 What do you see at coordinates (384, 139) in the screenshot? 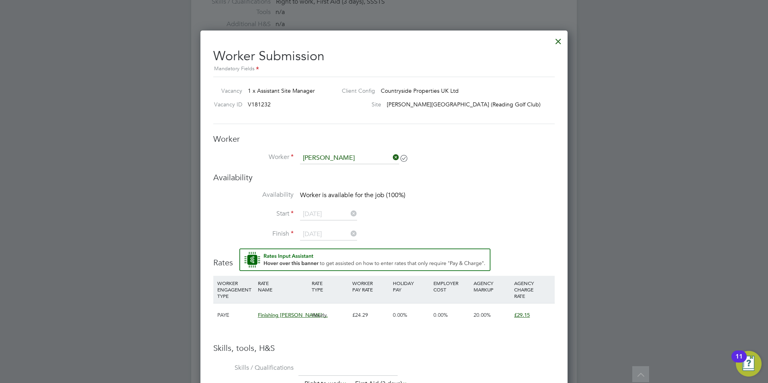
I see `h3: Worker` at bounding box center [384, 139].